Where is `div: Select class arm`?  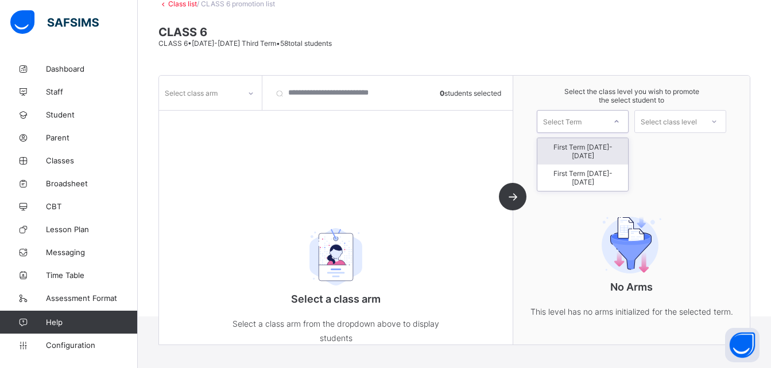
div: Select class arm is located at coordinates (191, 93).